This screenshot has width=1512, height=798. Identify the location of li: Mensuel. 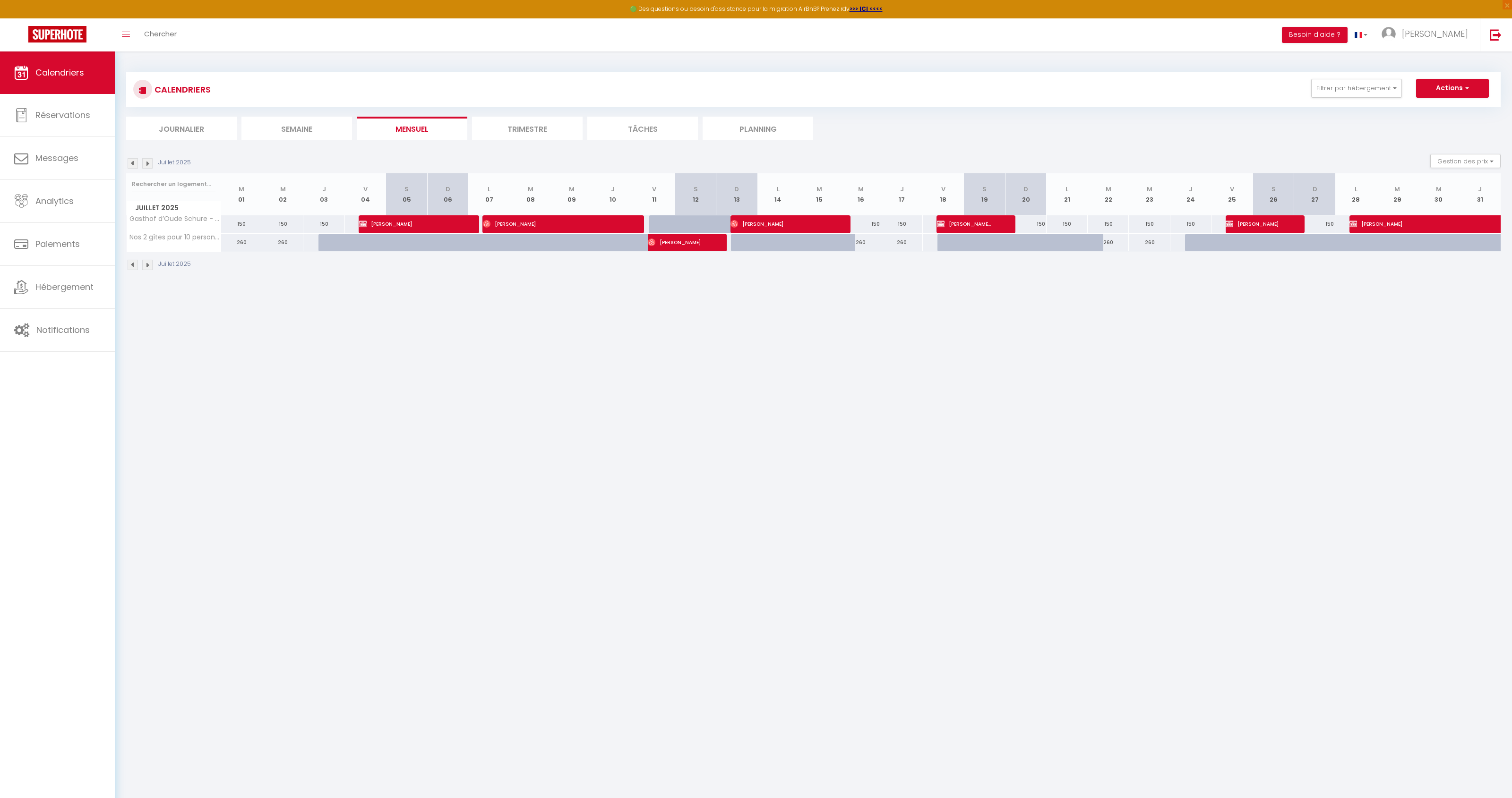
(412, 128).